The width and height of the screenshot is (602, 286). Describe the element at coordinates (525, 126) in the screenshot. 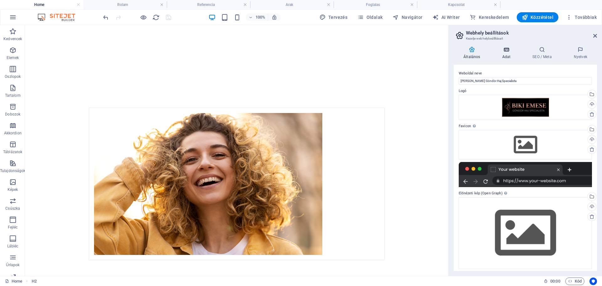

I see `label: Favicon` at that location.